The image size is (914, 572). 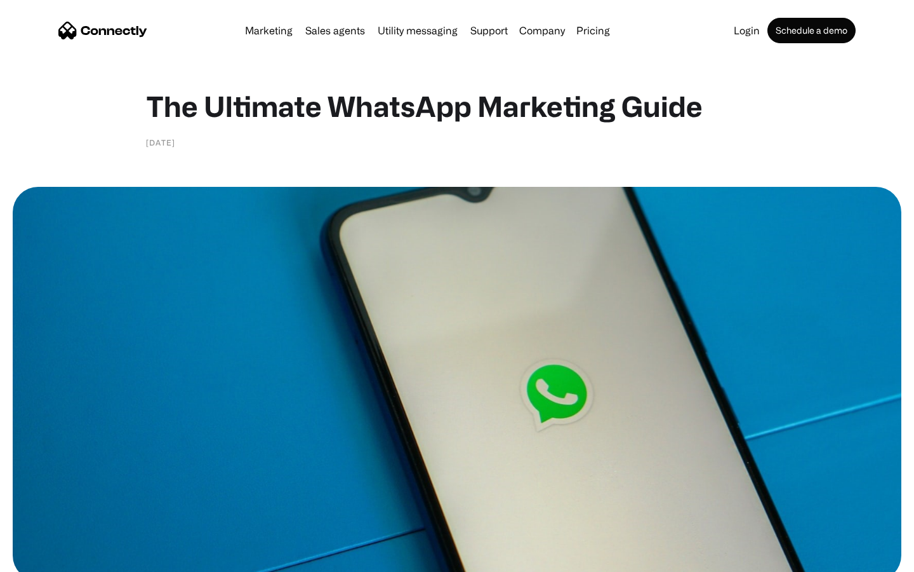 I want to click on h1: The Ultimate WhatsApp Marketing Guide, so click(x=457, y=106).